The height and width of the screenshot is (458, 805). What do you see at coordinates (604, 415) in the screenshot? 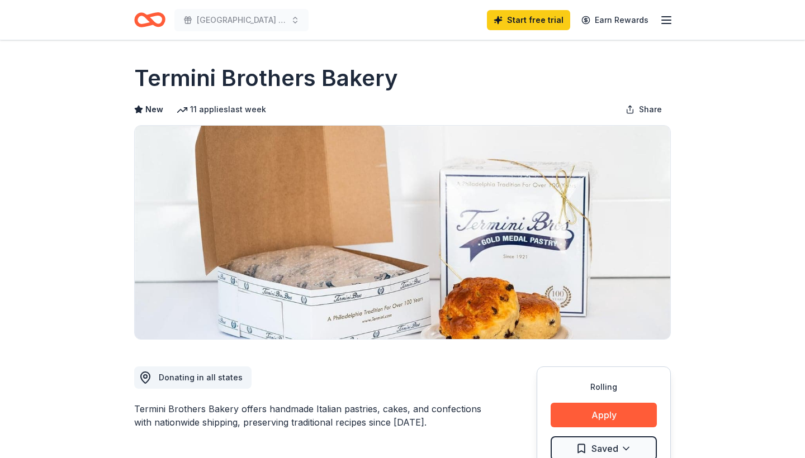
I see `button: Apply` at bounding box center [604, 415].